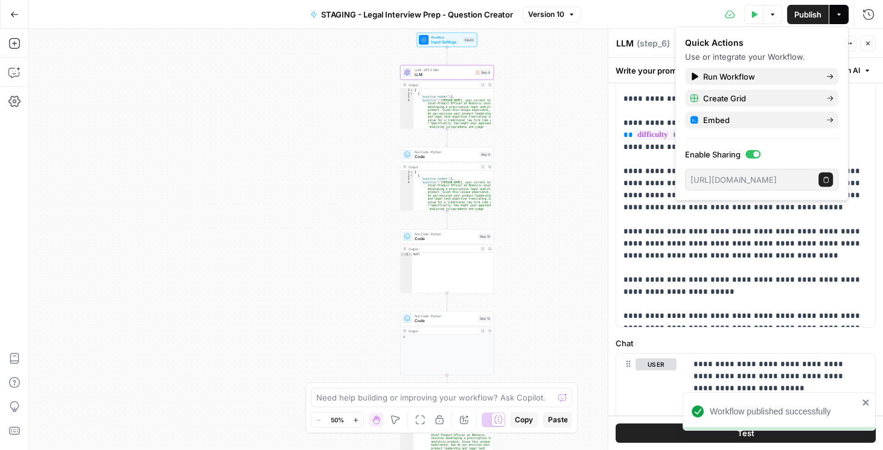  Describe the element at coordinates (866, 403) in the screenshot. I see `button: close` at that location.